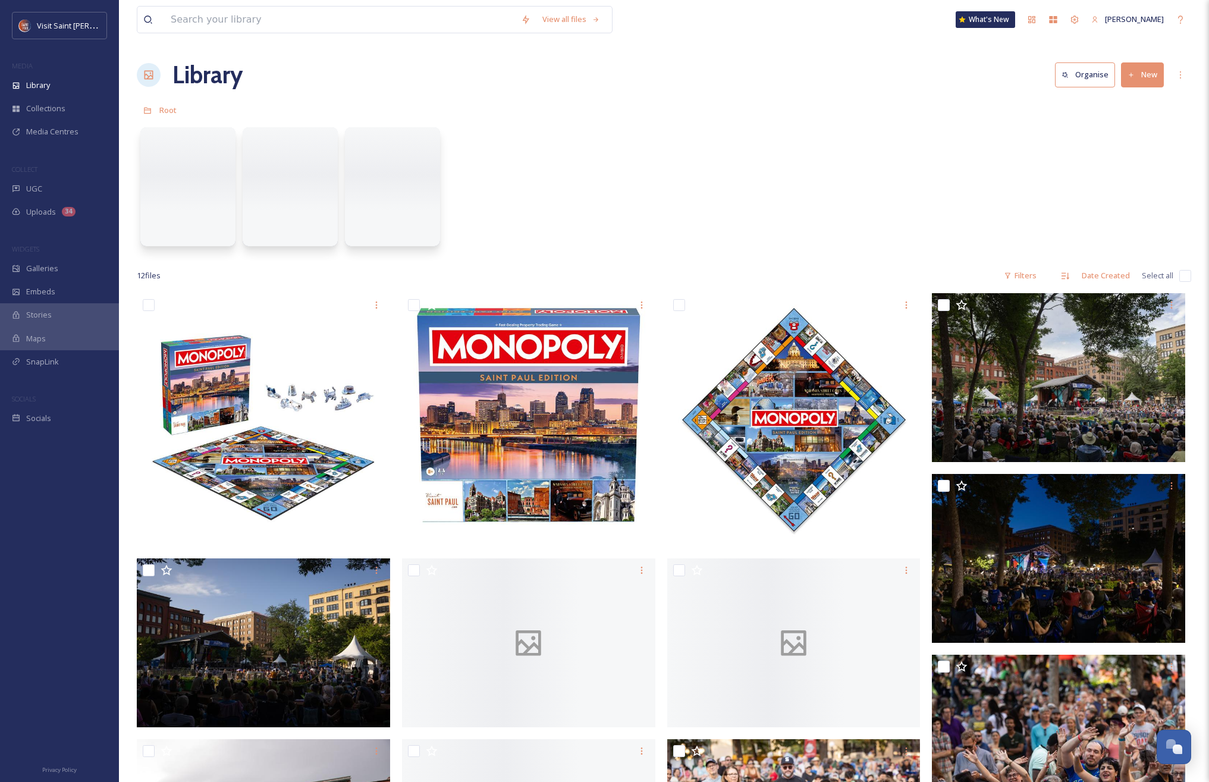  What do you see at coordinates (46, 108) in the screenshot?
I see `span: Collections` at bounding box center [46, 108].